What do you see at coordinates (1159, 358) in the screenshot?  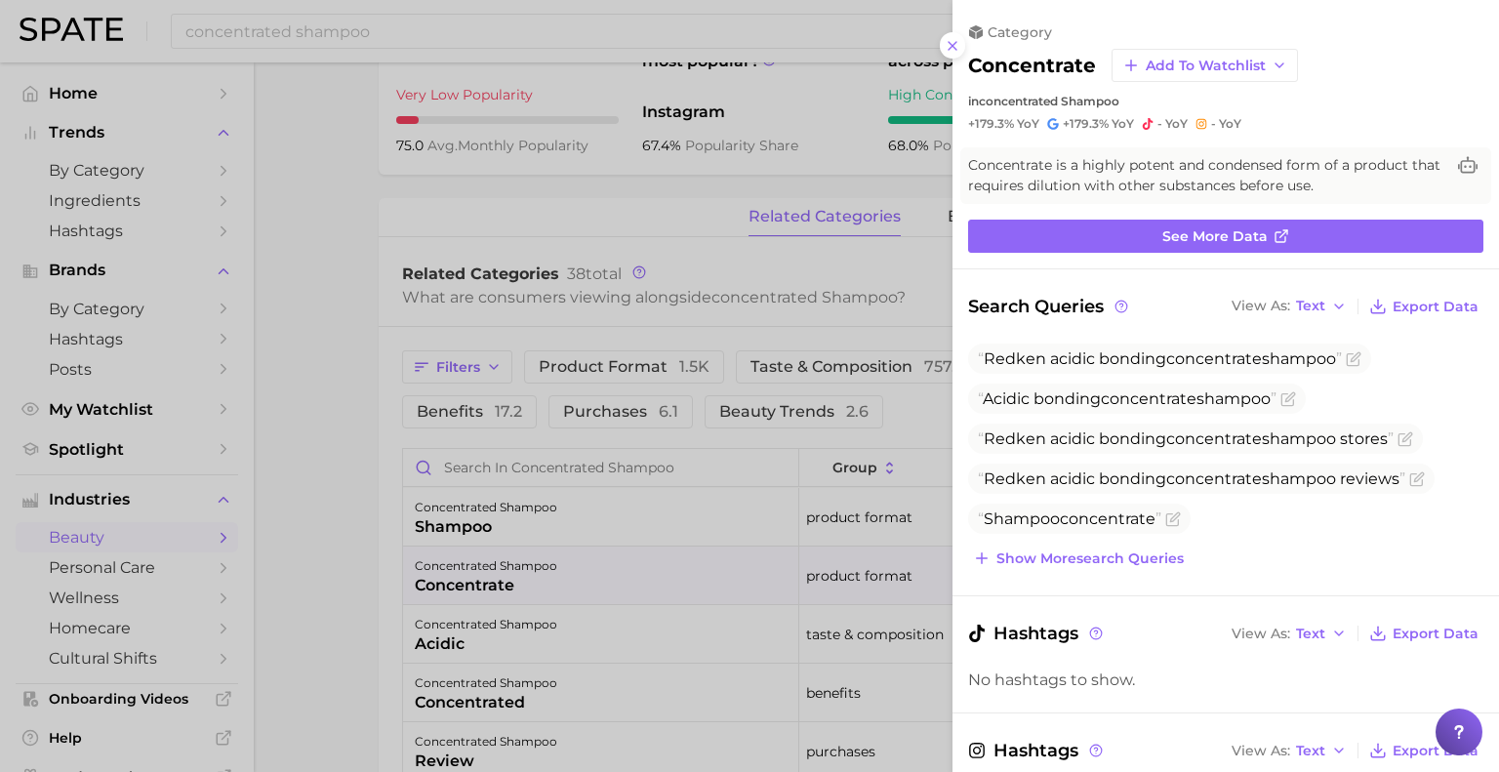 I see `span: Redken acidic bonding shampoo` at bounding box center [1159, 358].